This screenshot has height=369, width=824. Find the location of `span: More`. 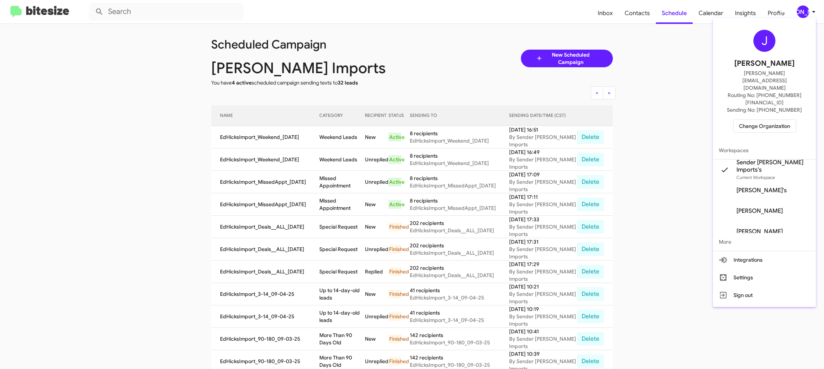

span: More is located at coordinates (765, 242).